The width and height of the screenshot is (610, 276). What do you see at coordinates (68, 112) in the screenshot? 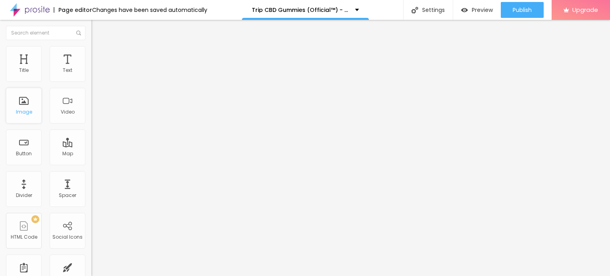
I see `div: Video` at bounding box center [68, 112].